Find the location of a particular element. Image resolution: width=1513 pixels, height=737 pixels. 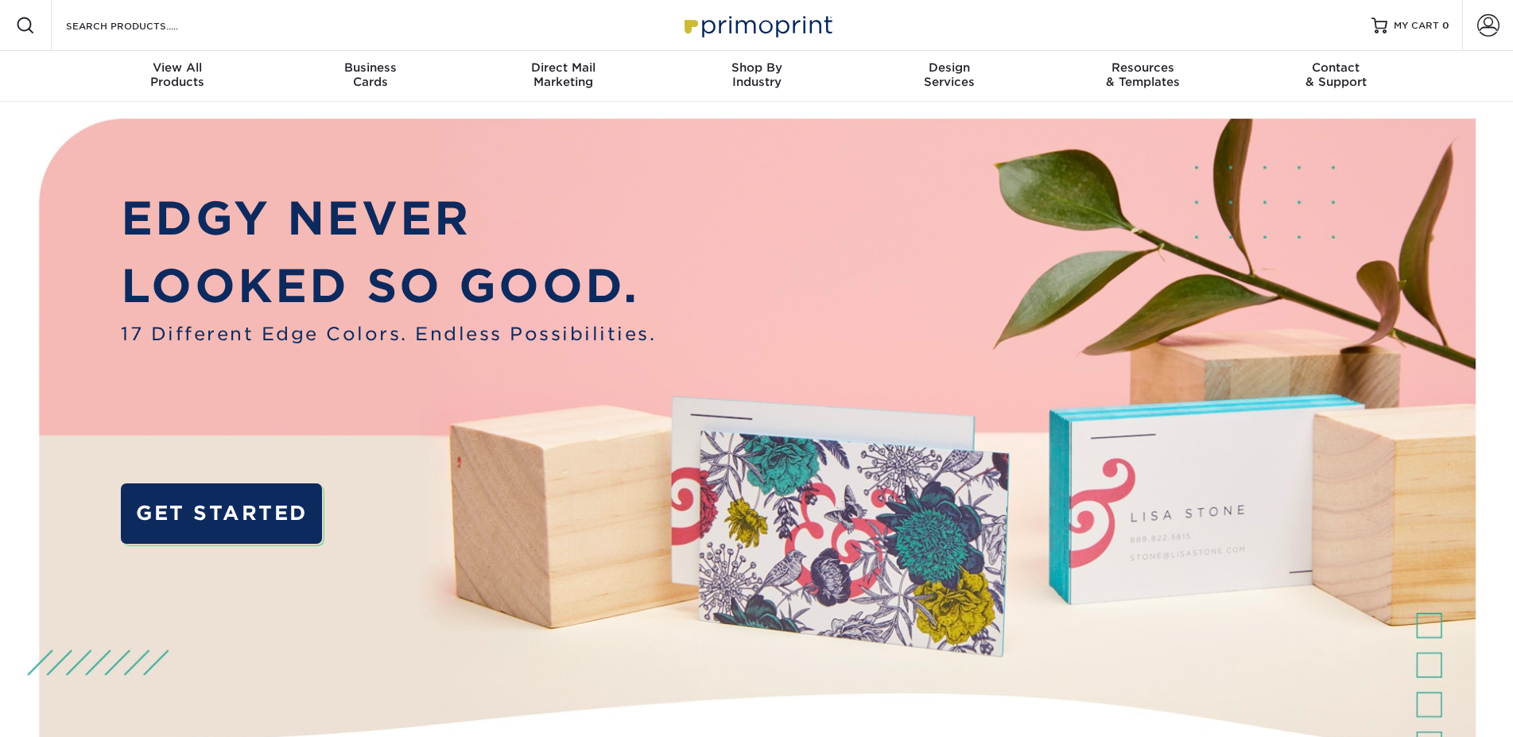

span: 17 Different Edge Colors. Endless Possibilities. is located at coordinates (388, 334).